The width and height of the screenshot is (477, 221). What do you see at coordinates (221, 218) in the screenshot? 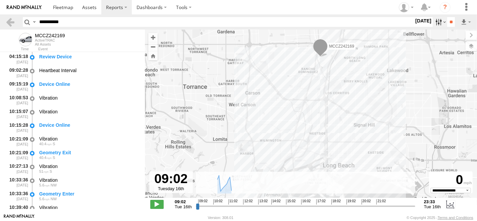
I see `div: Version: 308.01` at bounding box center [221, 218].